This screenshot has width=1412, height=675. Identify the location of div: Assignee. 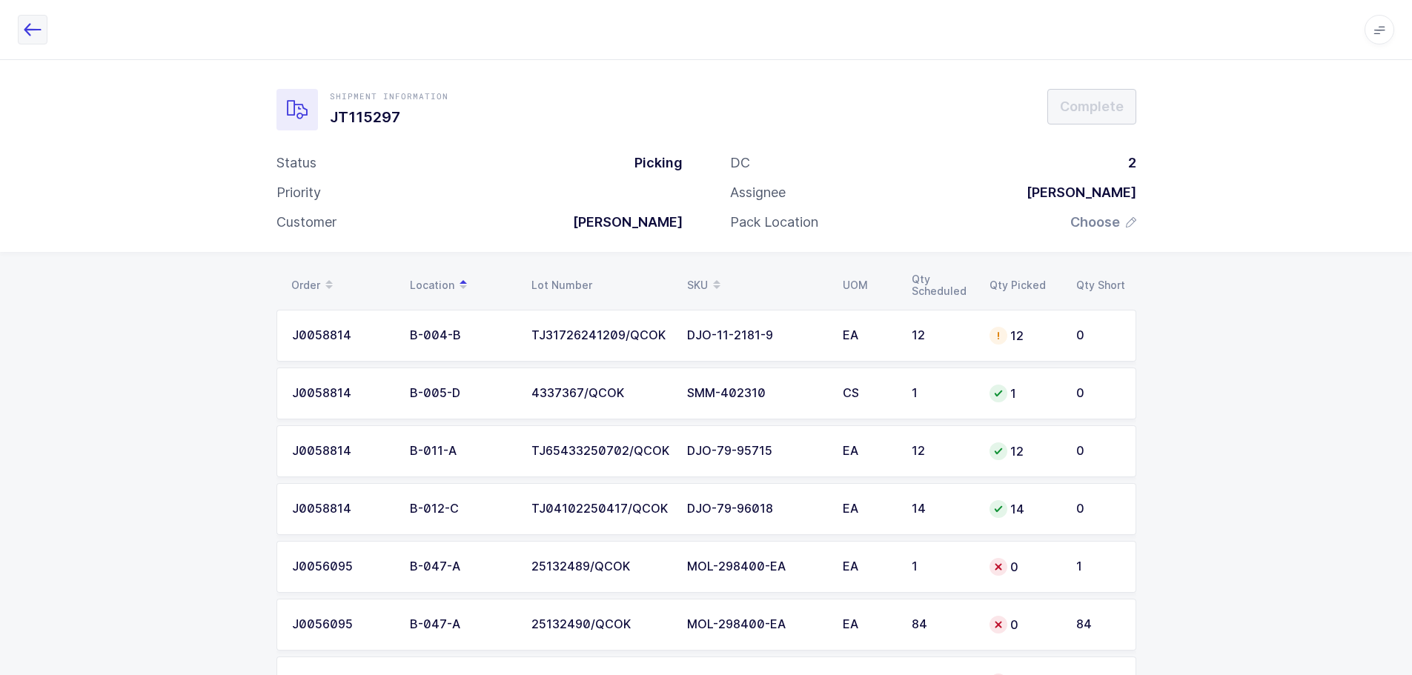
(758, 193).